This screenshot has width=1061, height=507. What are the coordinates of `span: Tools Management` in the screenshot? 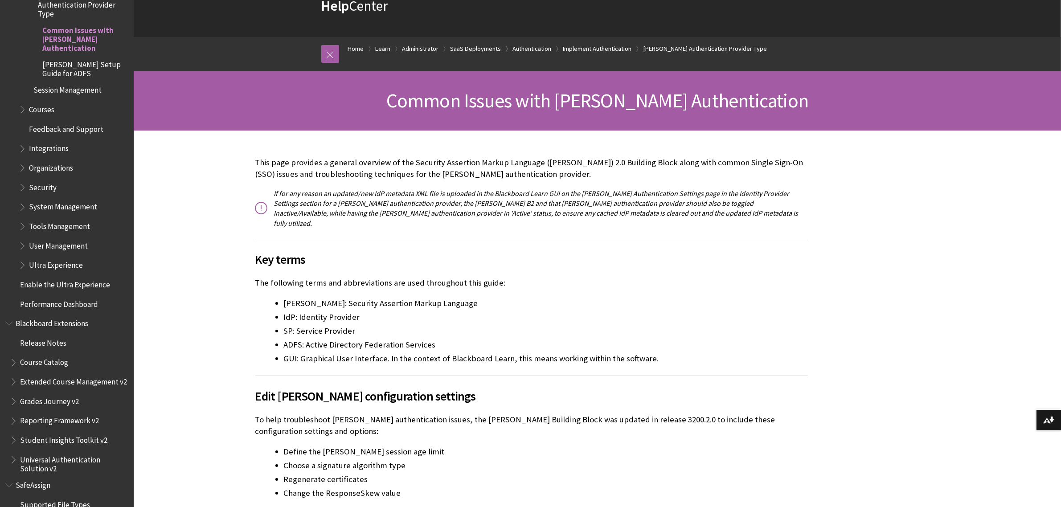 It's located at (59, 224).